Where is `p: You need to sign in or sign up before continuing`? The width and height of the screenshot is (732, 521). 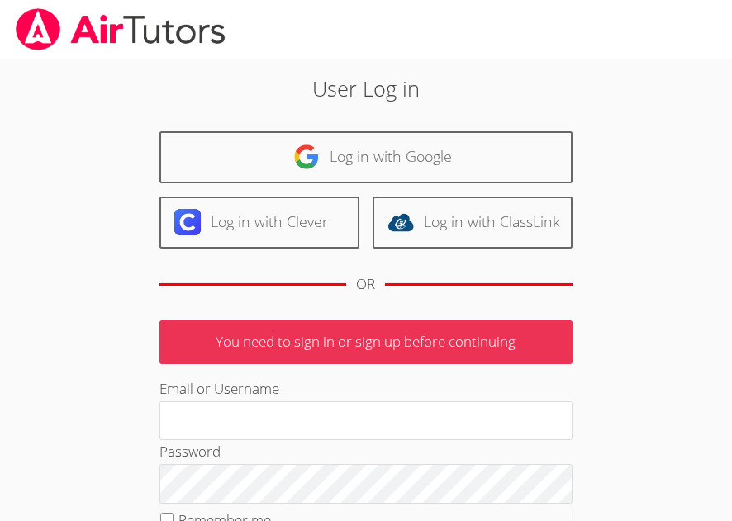 p: You need to sign in or sign up before continuing is located at coordinates (366, 342).